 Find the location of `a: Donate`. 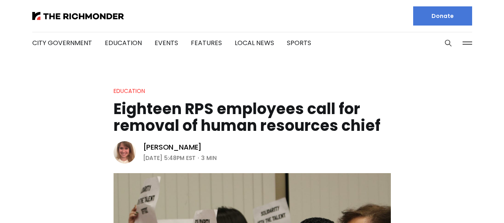

a: Donate is located at coordinates (442, 16).